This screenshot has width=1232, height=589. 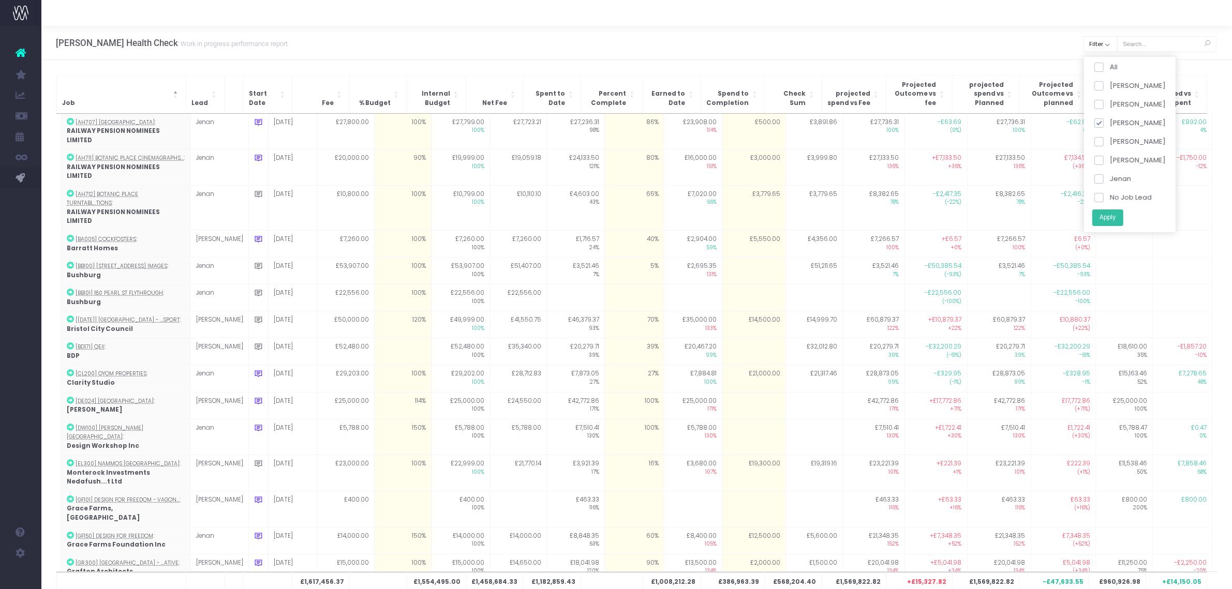 I want to click on span: (0%), so click(x=936, y=130).